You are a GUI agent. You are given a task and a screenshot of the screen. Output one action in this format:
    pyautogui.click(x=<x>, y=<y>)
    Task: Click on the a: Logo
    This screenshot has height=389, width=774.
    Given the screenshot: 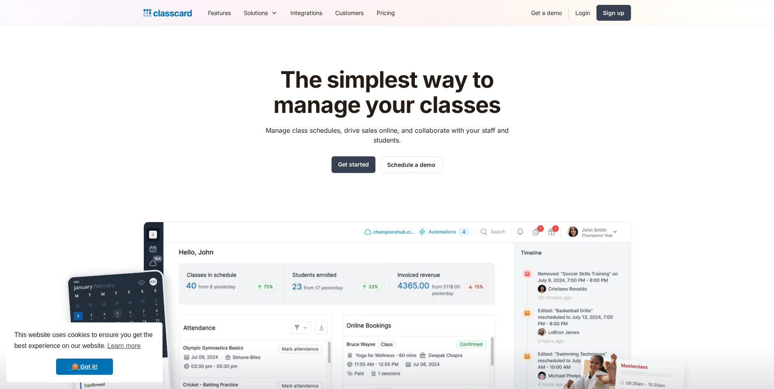 What is the action you would take?
    pyautogui.click(x=167, y=13)
    